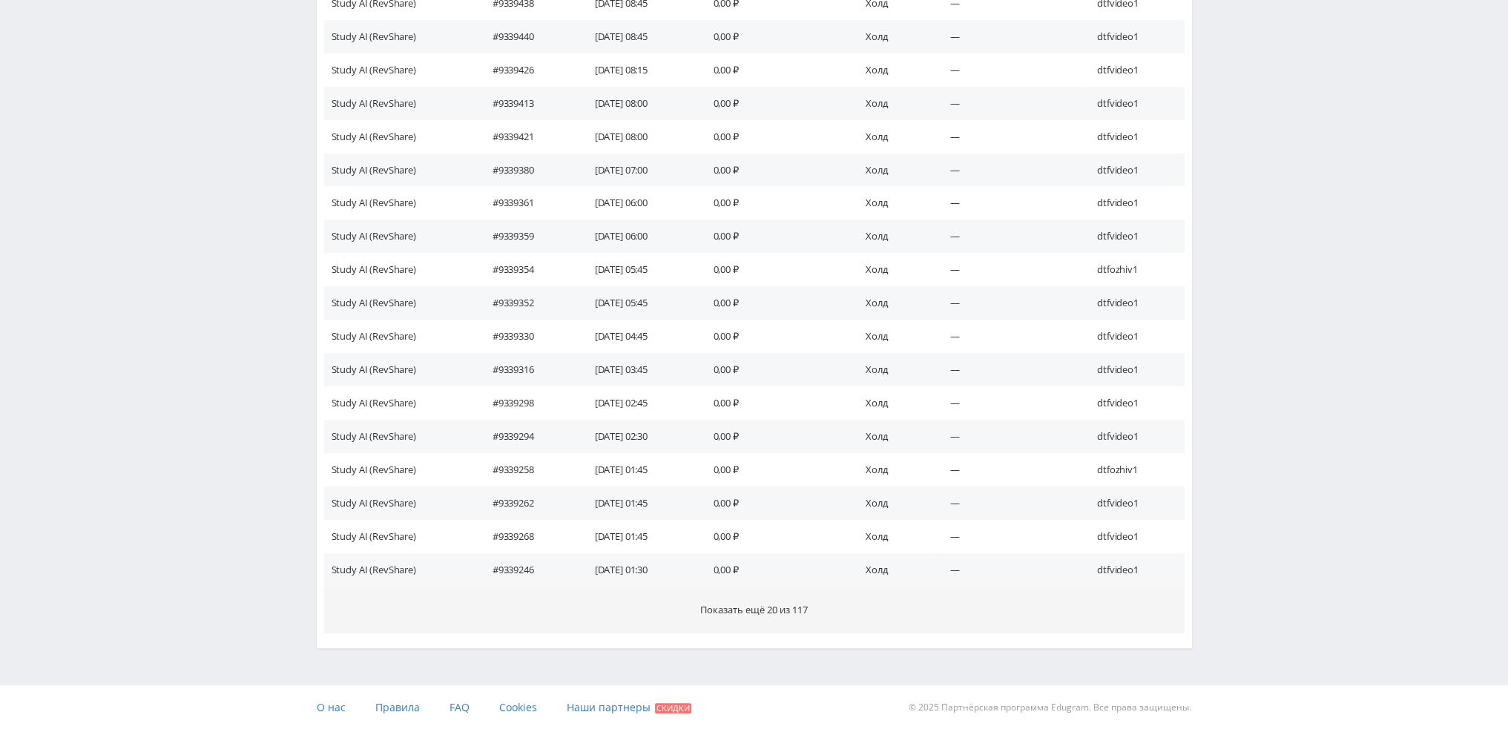  What do you see at coordinates (397, 707) in the screenshot?
I see `span: Правила` at bounding box center [397, 707].